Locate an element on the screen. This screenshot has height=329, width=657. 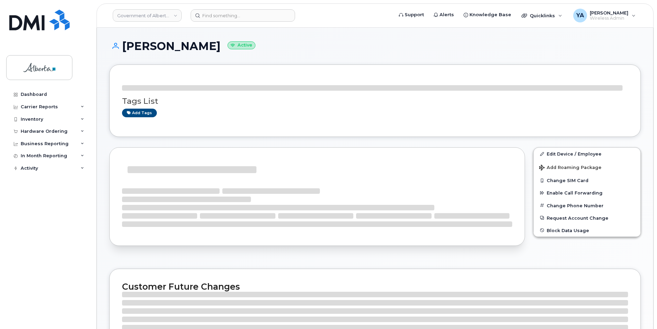
small: Active is located at coordinates (241, 45).